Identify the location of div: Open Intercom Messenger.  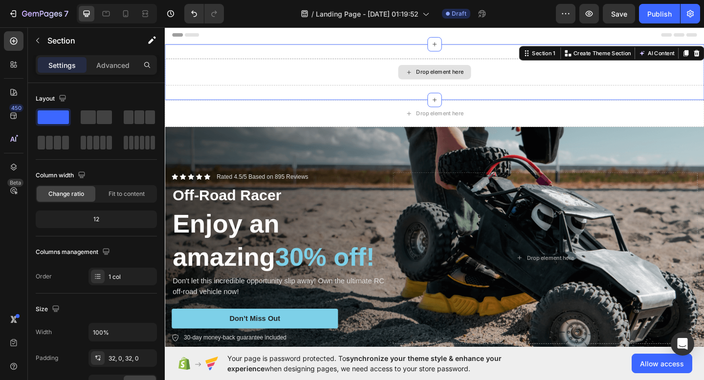
(682, 344).